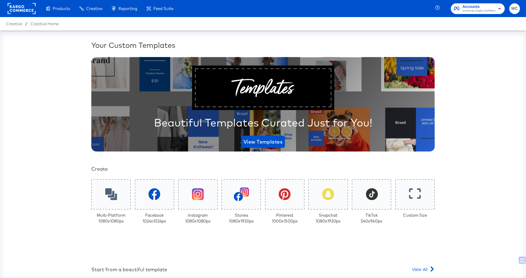 The width and height of the screenshot is (526, 278). I want to click on span: MC, so click(515, 9).